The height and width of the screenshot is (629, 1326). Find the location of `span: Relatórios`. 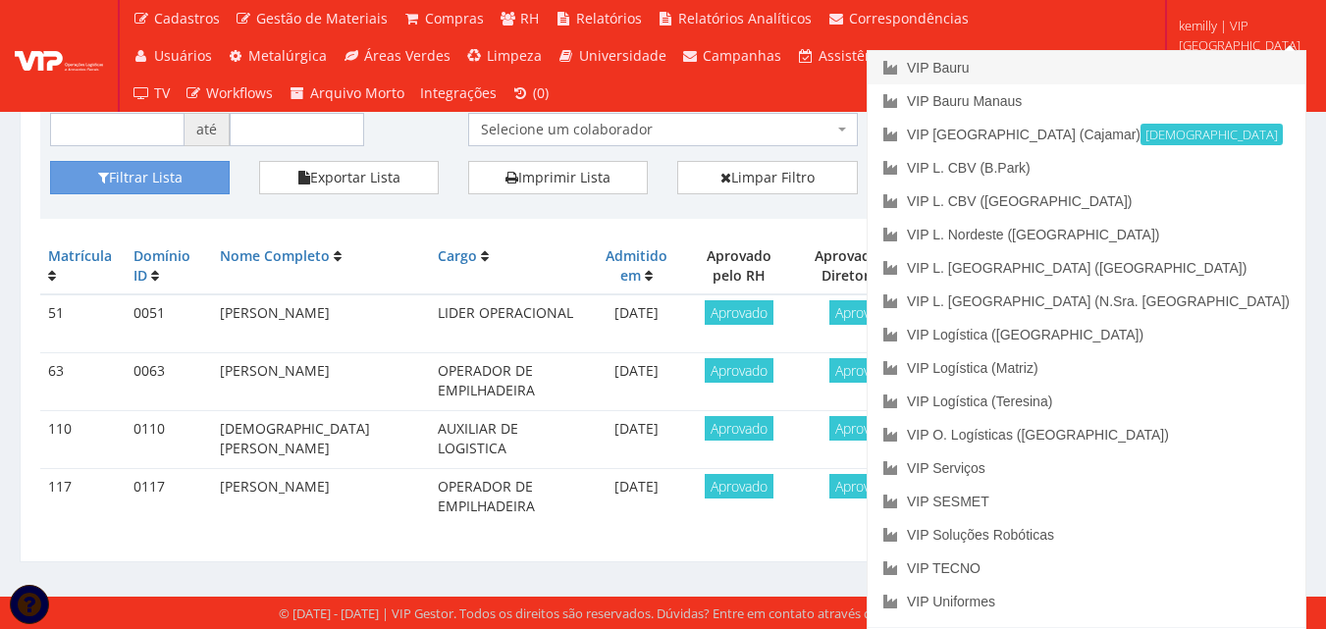

span: Relatórios is located at coordinates (609, 18).